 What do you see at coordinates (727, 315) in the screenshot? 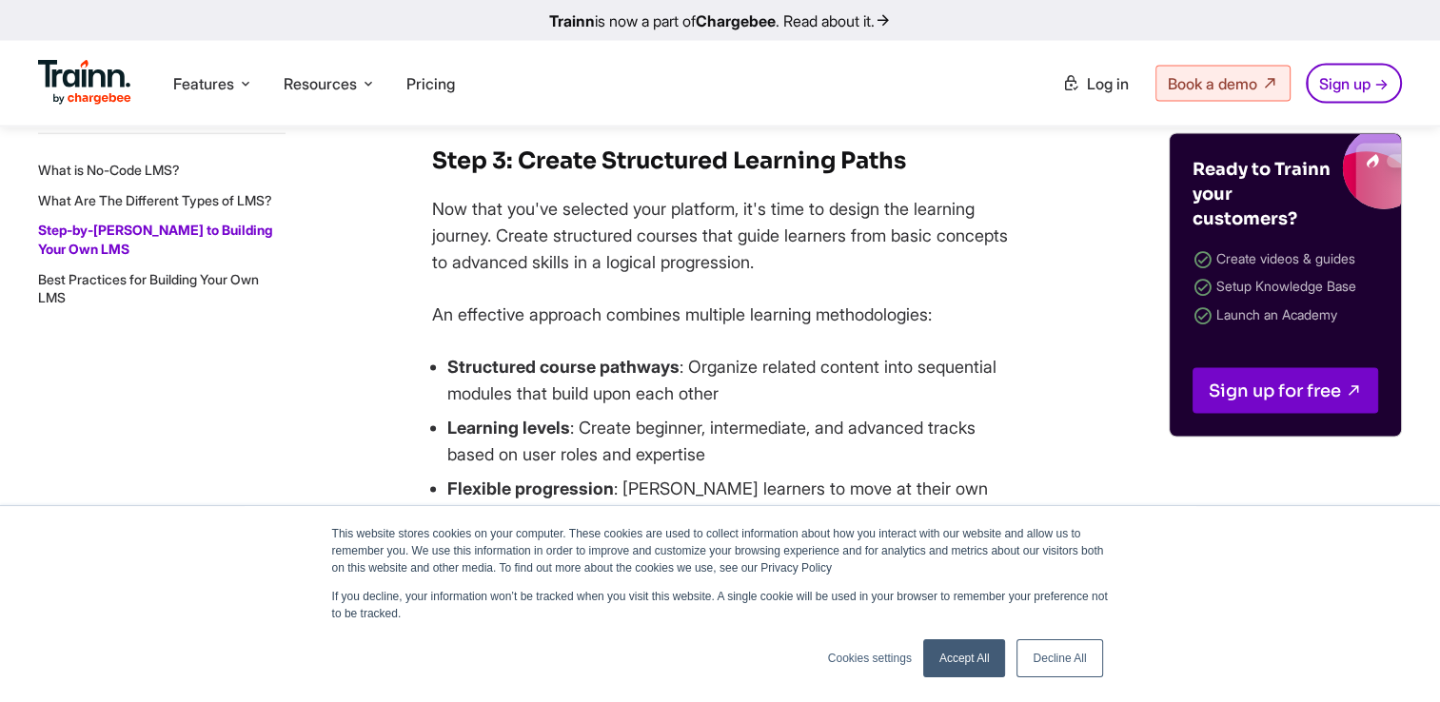
I see `p: An effective approach combines multiple learning methodologies:` at bounding box center [727, 315].